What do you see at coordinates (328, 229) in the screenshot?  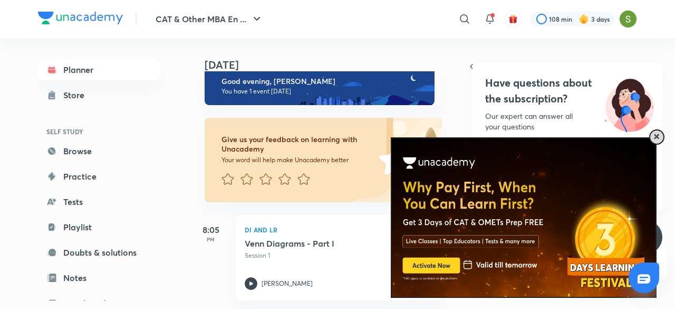 I see `p: DI and LR` at bounding box center [328, 229].